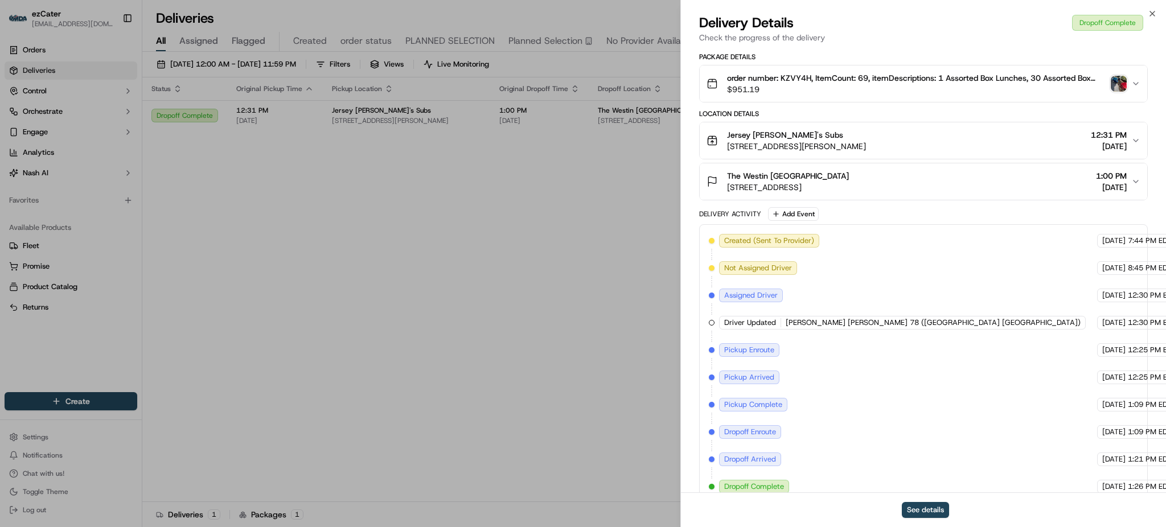 Image resolution: width=1166 pixels, height=527 pixels. Describe the element at coordinates (200, 119) in the screenshot. I see `button: Start new chat` at that location.